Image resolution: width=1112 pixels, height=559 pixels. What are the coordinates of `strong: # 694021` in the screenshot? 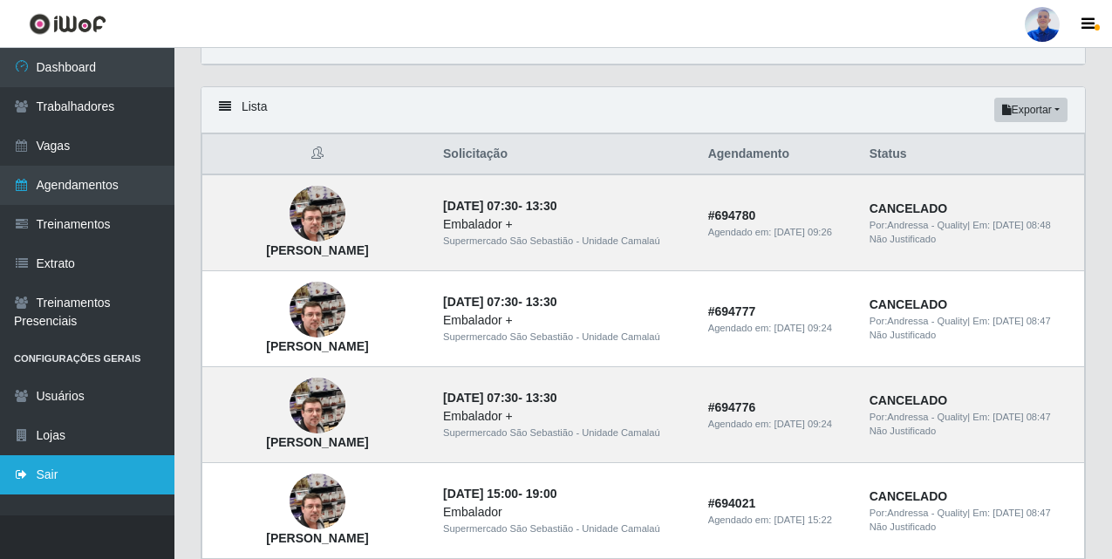 It's located at (732, 503).